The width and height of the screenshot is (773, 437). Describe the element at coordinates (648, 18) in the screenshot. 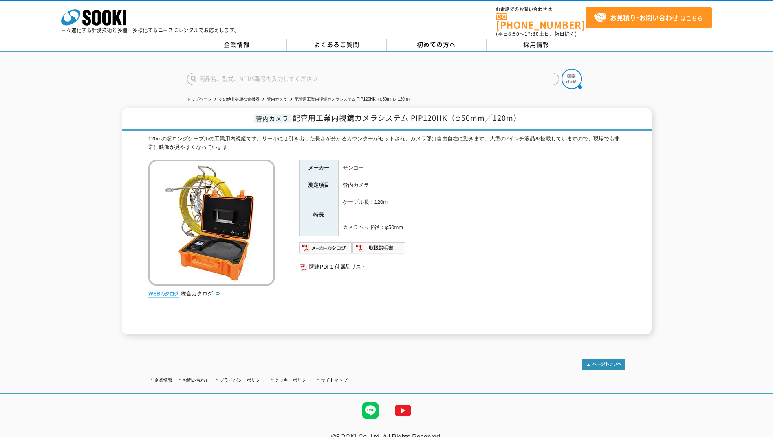

I see `span: はこちら` at that location.